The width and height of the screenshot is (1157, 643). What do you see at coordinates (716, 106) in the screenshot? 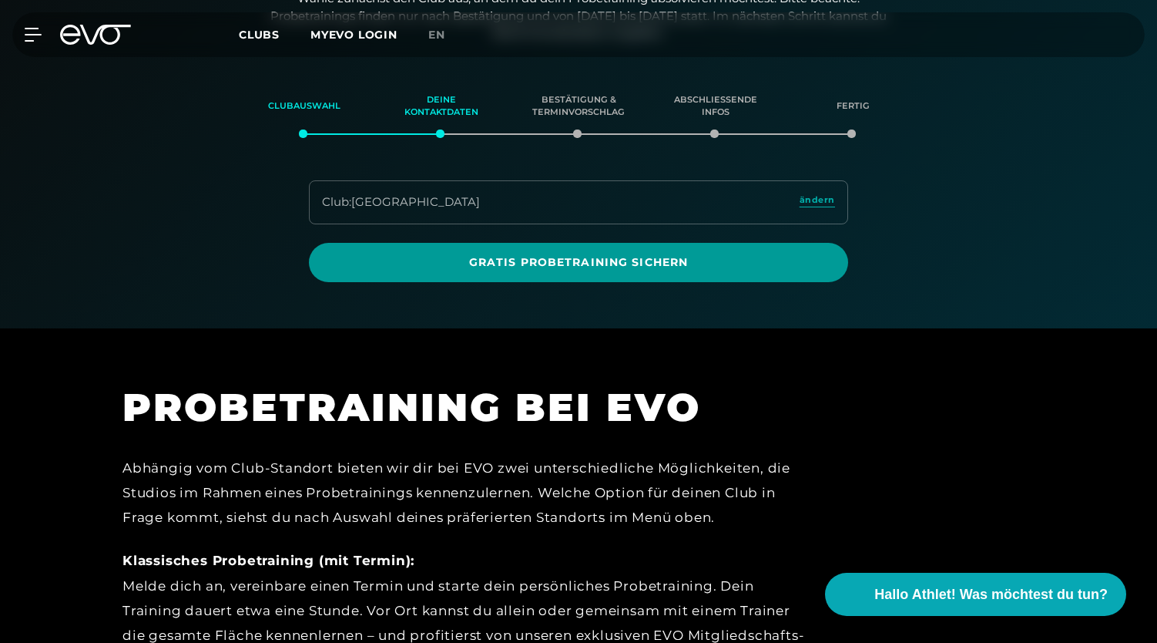
I see `div: Abschließende Infos` at bounding box center [716, 106].